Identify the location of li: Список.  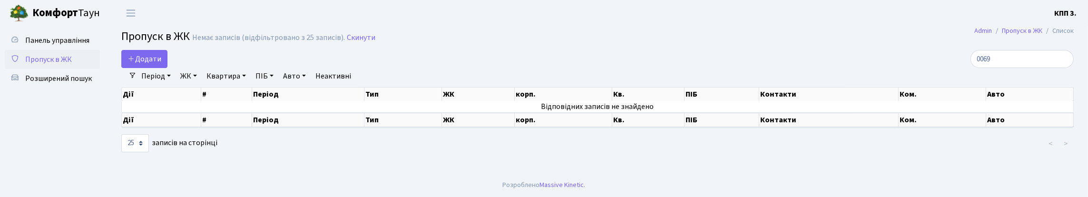
(1058, 31).